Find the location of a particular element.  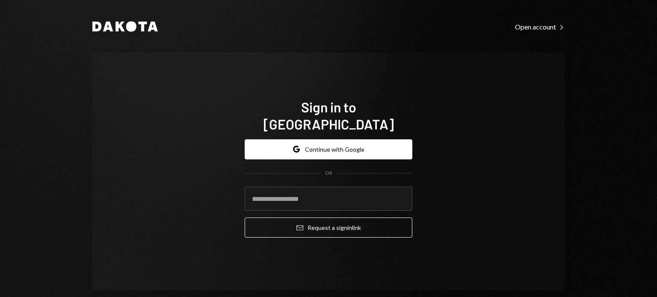

button: Continue with Google is located at coordinates (328, 149).